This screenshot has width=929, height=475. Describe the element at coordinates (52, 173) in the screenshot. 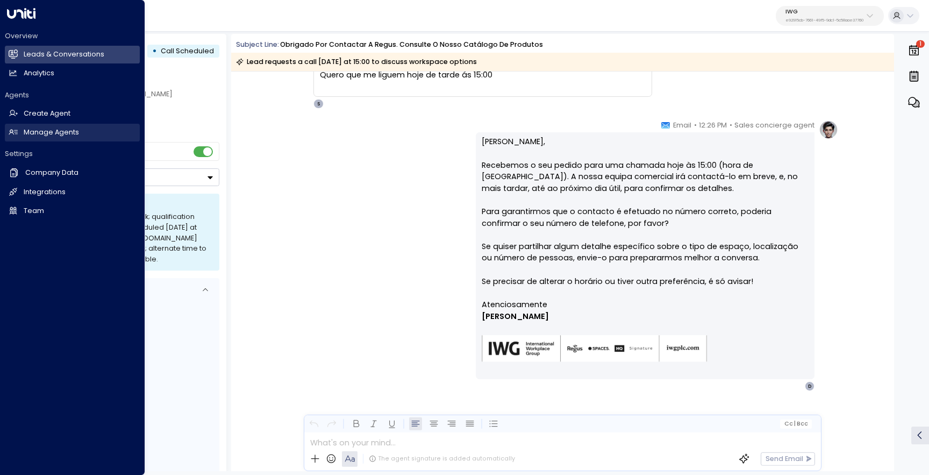

I see `h2: Company Data` at that location.